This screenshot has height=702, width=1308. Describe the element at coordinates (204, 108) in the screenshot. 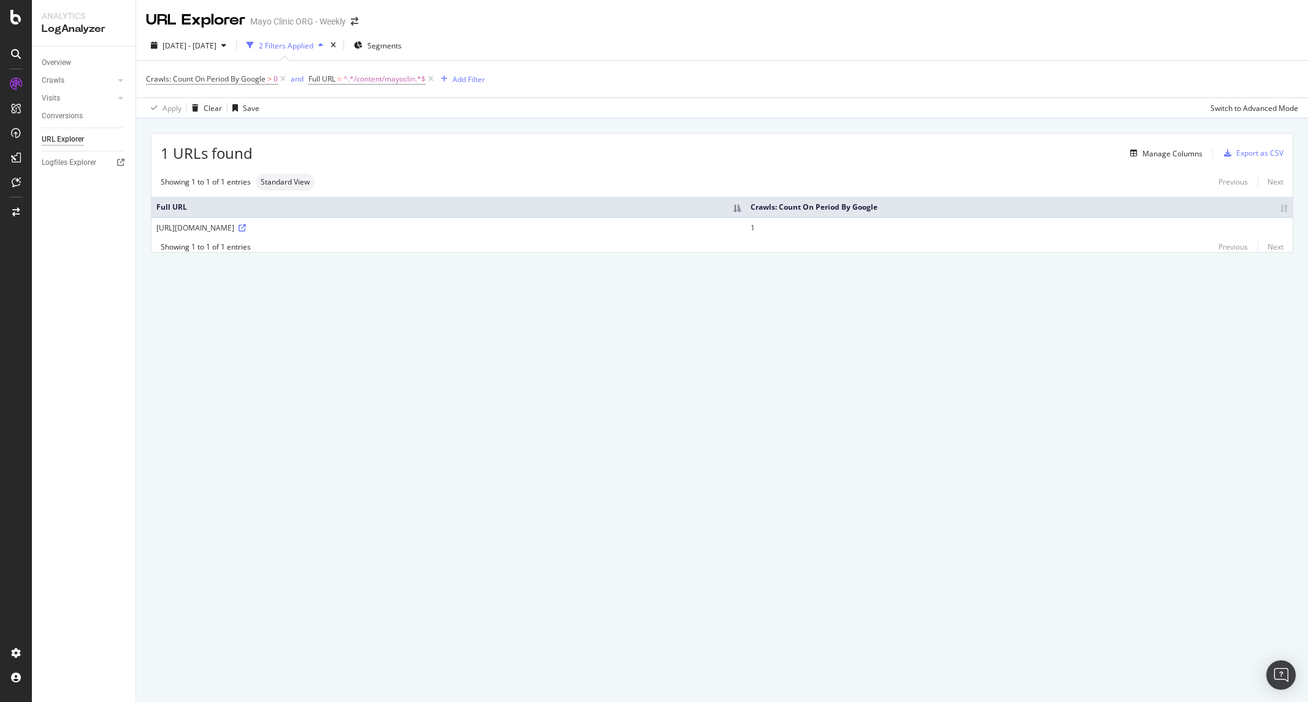

I see `button: Clear` at that location.